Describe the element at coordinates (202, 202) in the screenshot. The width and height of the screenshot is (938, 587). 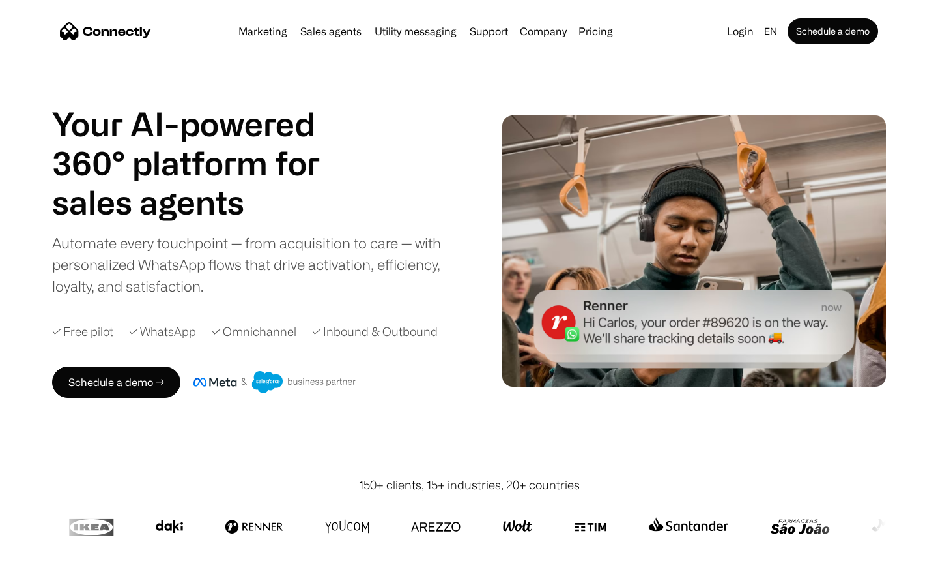
I see `div: carousel` at that location.